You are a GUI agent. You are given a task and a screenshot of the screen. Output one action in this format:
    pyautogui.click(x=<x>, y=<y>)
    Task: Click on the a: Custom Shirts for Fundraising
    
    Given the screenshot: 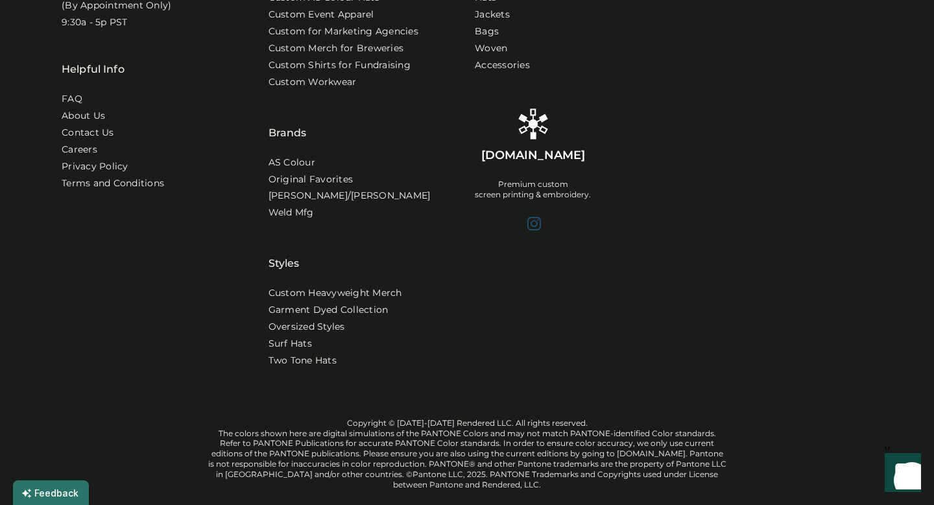 What is the action you would take?
    pyautogui.click(x=339, y=66)
    